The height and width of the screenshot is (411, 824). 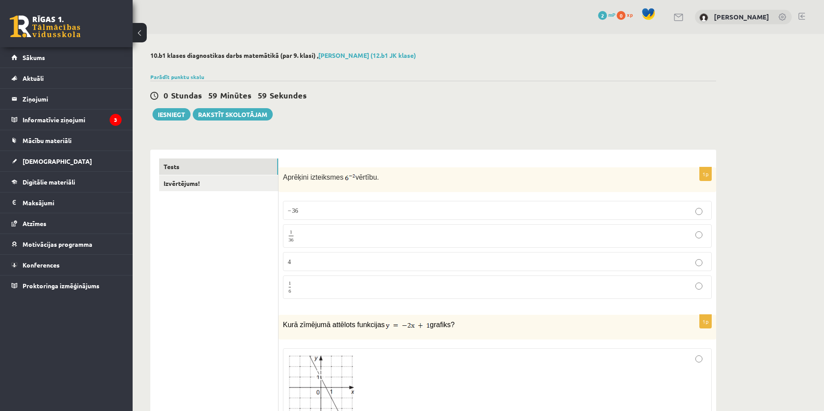 What do you see at coordinates (699, 263) in the screenshot?
I see `input: 4` at bounding box center [699, 263].